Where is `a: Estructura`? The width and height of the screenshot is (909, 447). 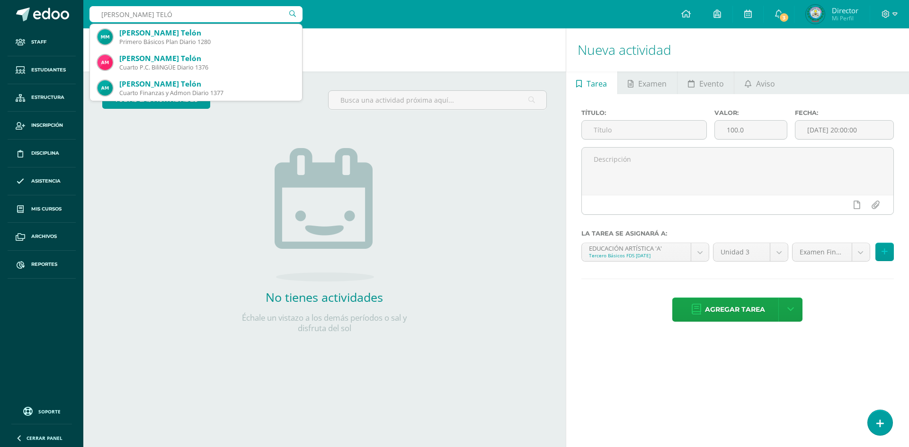 a: Estructura is located at coordinates (42, 98).